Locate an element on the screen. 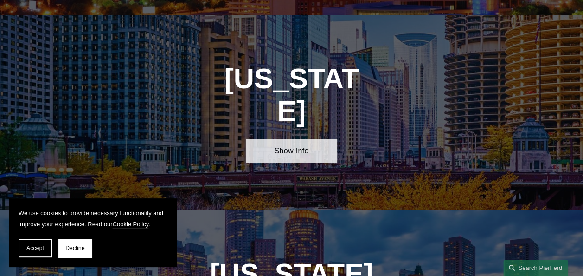 The height and width of the screenshot is (276, 583). a: Search this site is located at coordinates (536, 267).